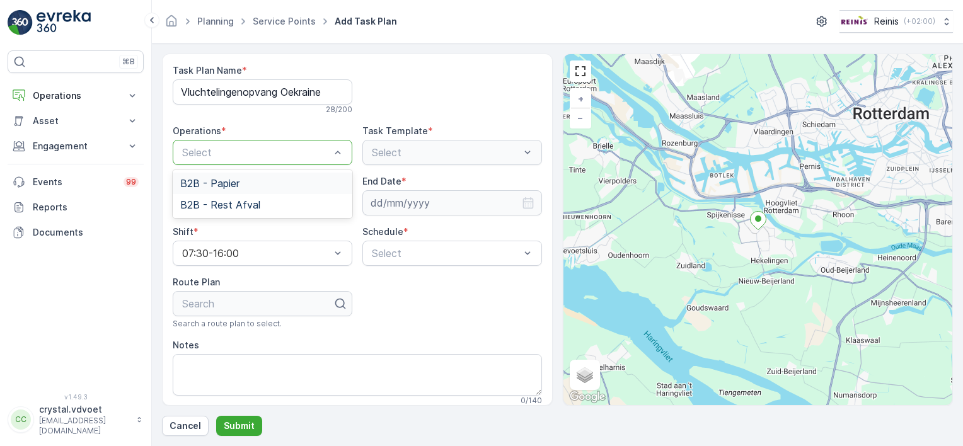  Describe the element at coordinates (220, 205) in the screenshot. I see `span: B2B - Rest Afval` at that location.